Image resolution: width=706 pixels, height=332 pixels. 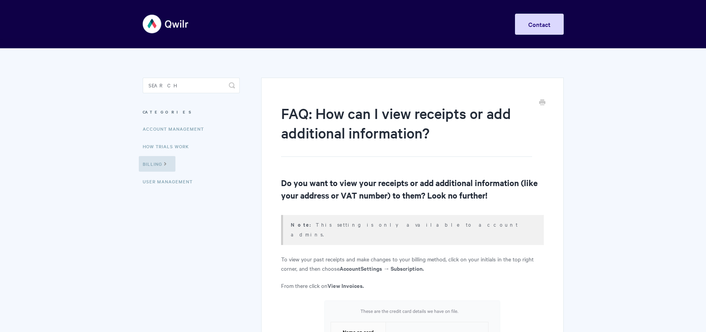 What do you see at coordinates (169, 146) in the screenshot?
I see `a: How Trials Work` at bounding box center [169, 146].